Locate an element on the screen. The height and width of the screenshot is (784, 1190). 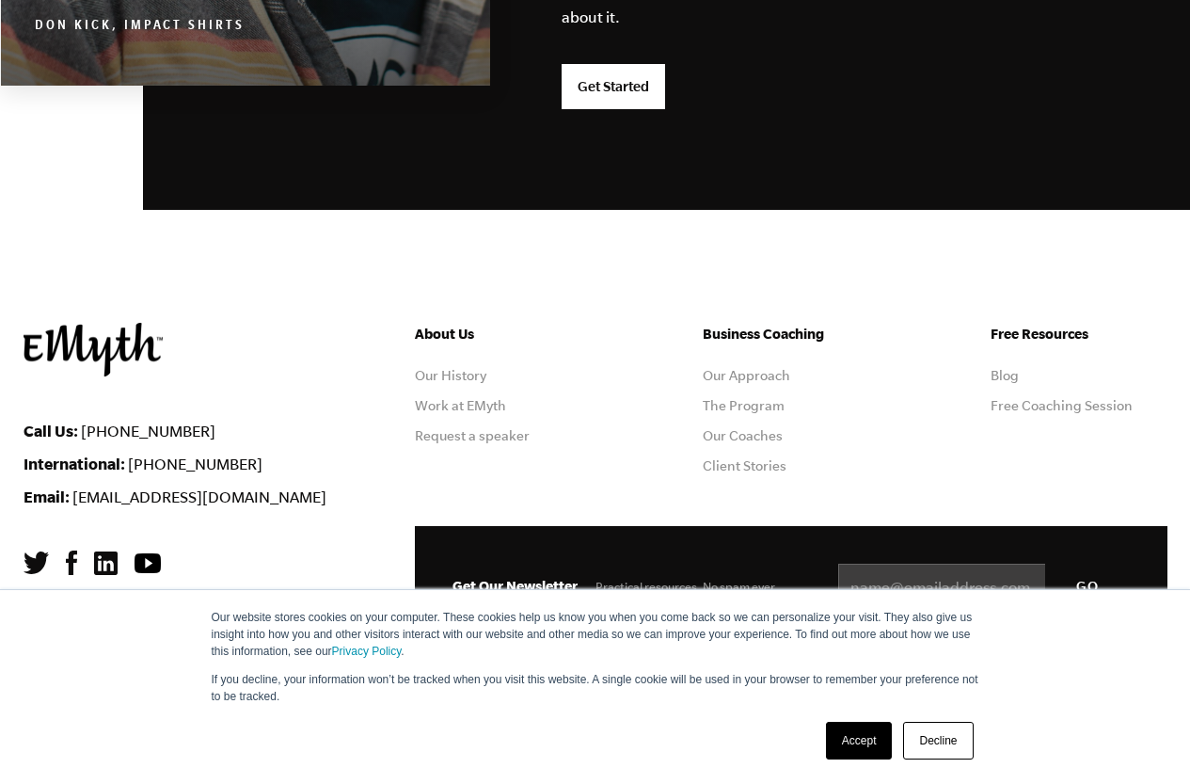
h5: Free Resources is located at coordinates (1079, 334).